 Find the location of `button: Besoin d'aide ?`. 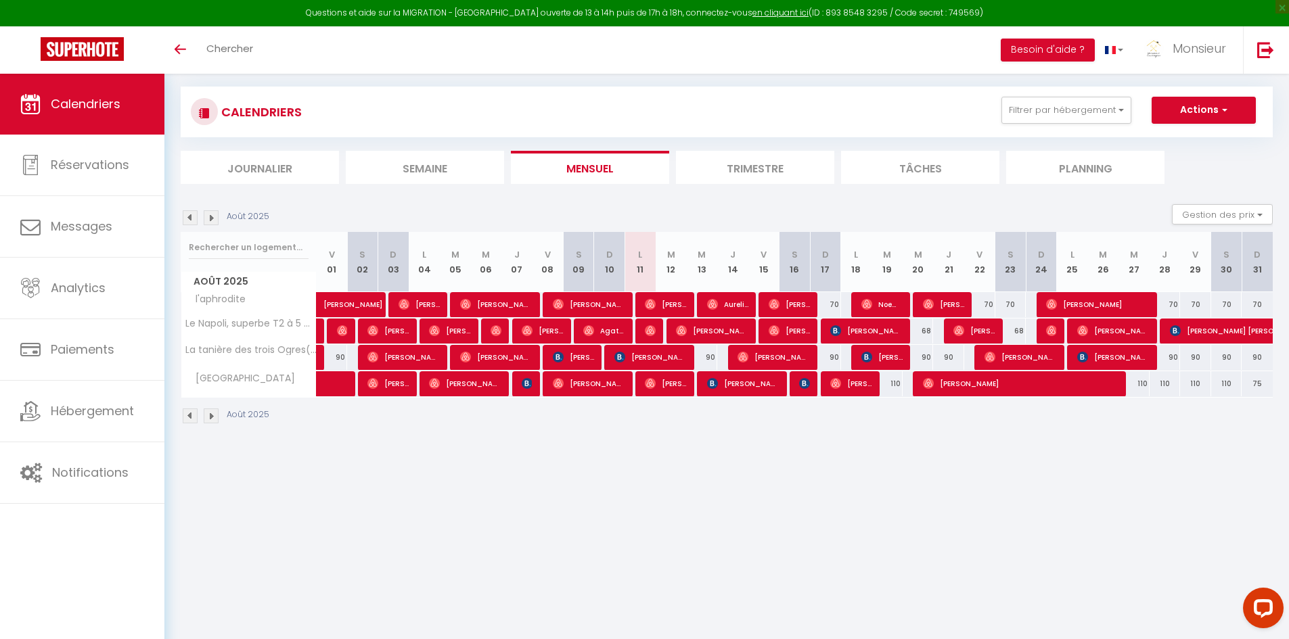

button: Besoin d'aide ? is located at coordinates (1048, 50).